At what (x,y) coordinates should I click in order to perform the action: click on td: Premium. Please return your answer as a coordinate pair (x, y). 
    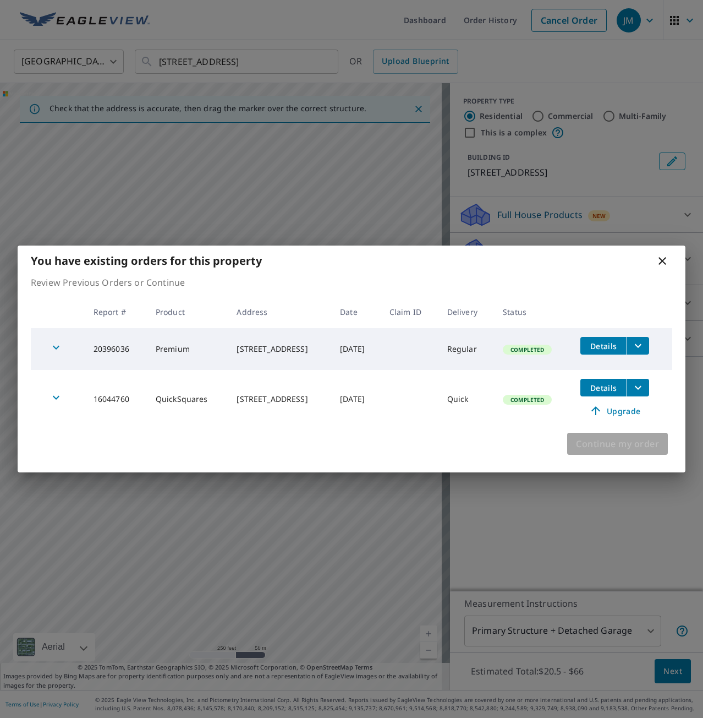
    Looking at the image, I should click on (188, 349).